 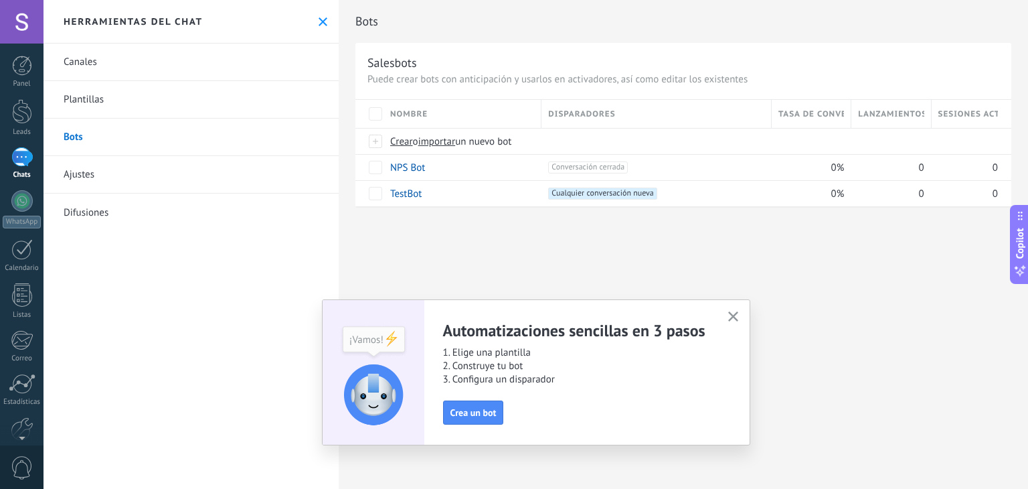 I want to click on div: Chats, so click(x=22, y=175).